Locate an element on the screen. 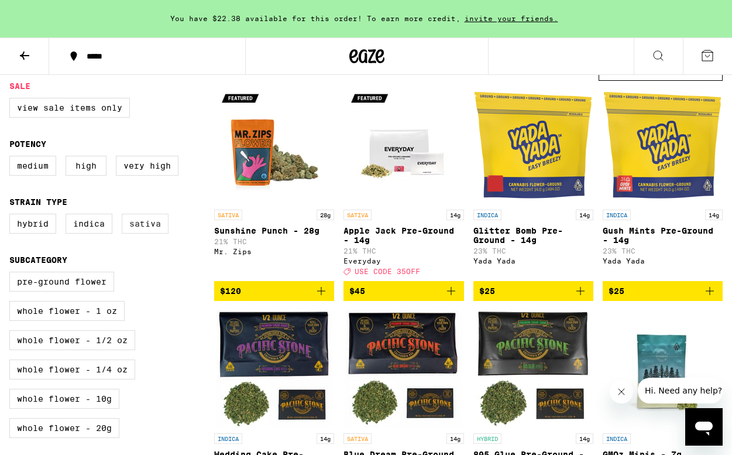 The height and width of the screenshot is (455, 732). span: invite your friends. is located at coordinates (512, 18).